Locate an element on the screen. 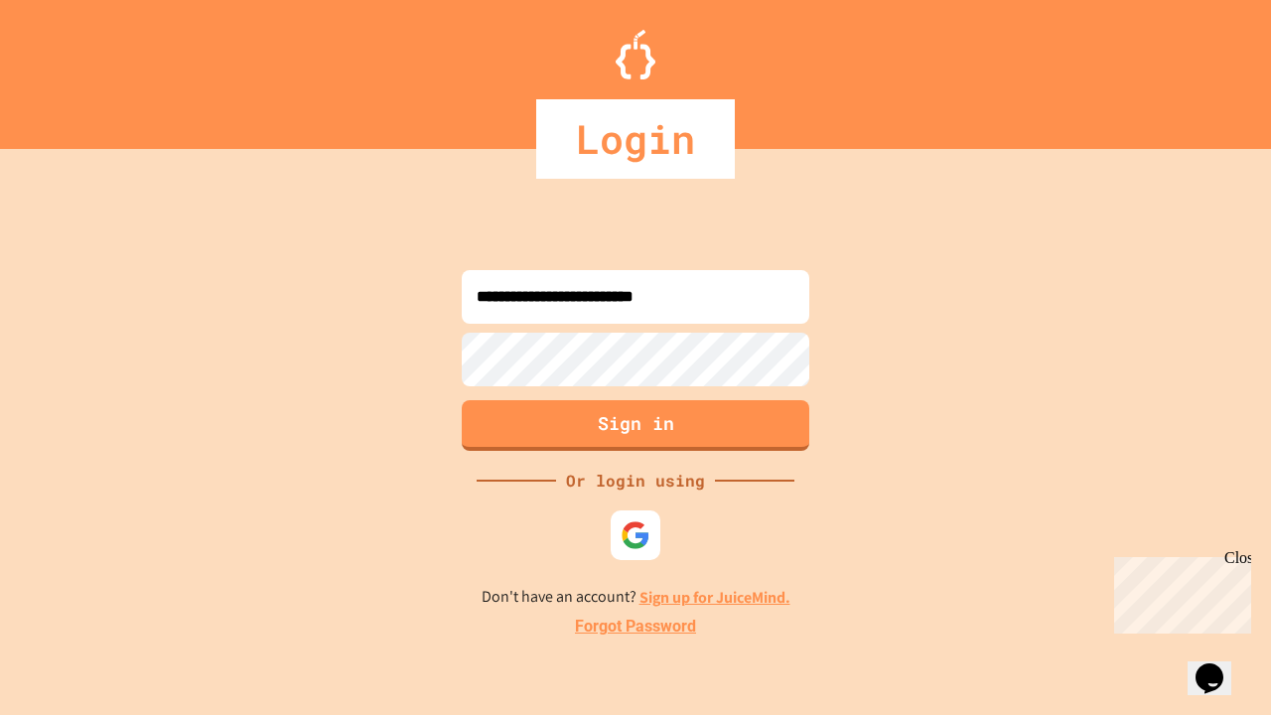 Image resolution: width=1271 pixels, height=715 pixels. div: Login is located at coordinates (635, 139).